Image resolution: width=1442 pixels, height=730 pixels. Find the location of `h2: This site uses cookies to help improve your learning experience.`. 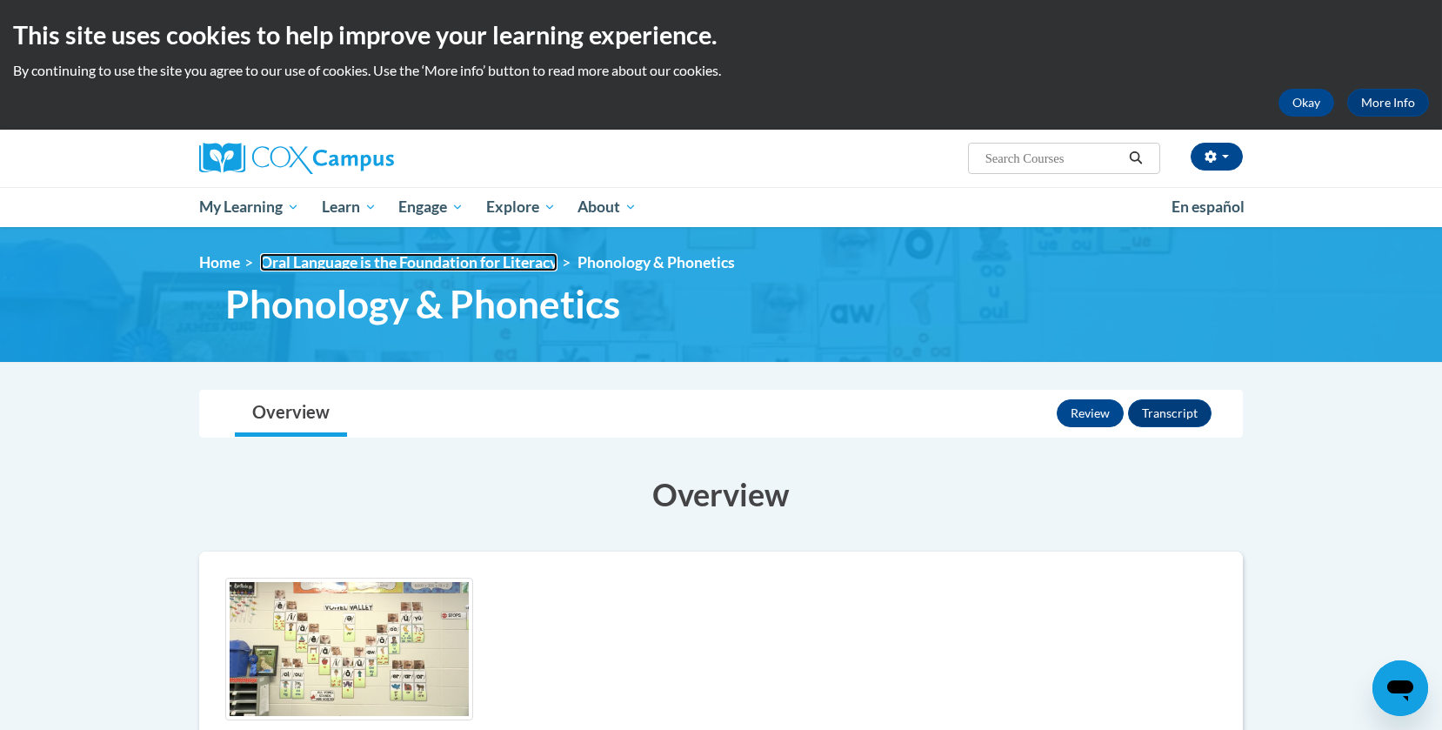

h2: This site uses cookies to help improve your learning experience. is located at coordinates (721, 35).